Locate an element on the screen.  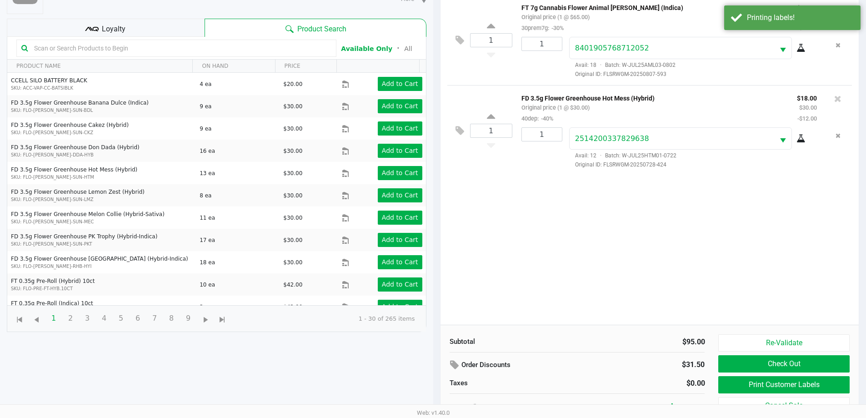
button: Cancel Sale is located at coordinates (784, 406).